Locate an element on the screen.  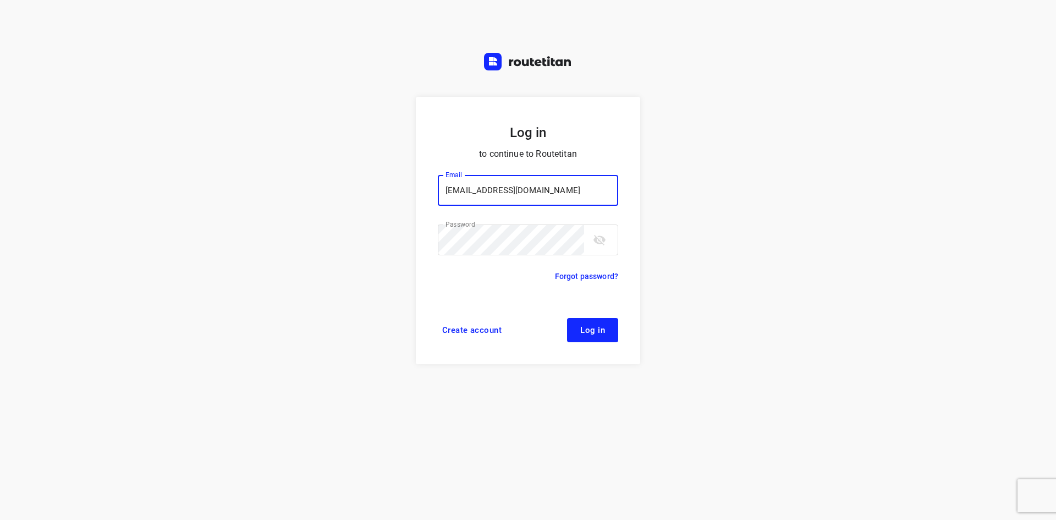
a: Create account is located at coordinates (472, 330).